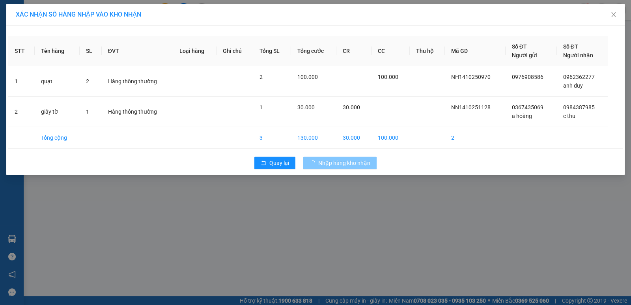 The height and width of the screenshot is (305, 631). I want to click on th: Mã GD, so click(475, 51).